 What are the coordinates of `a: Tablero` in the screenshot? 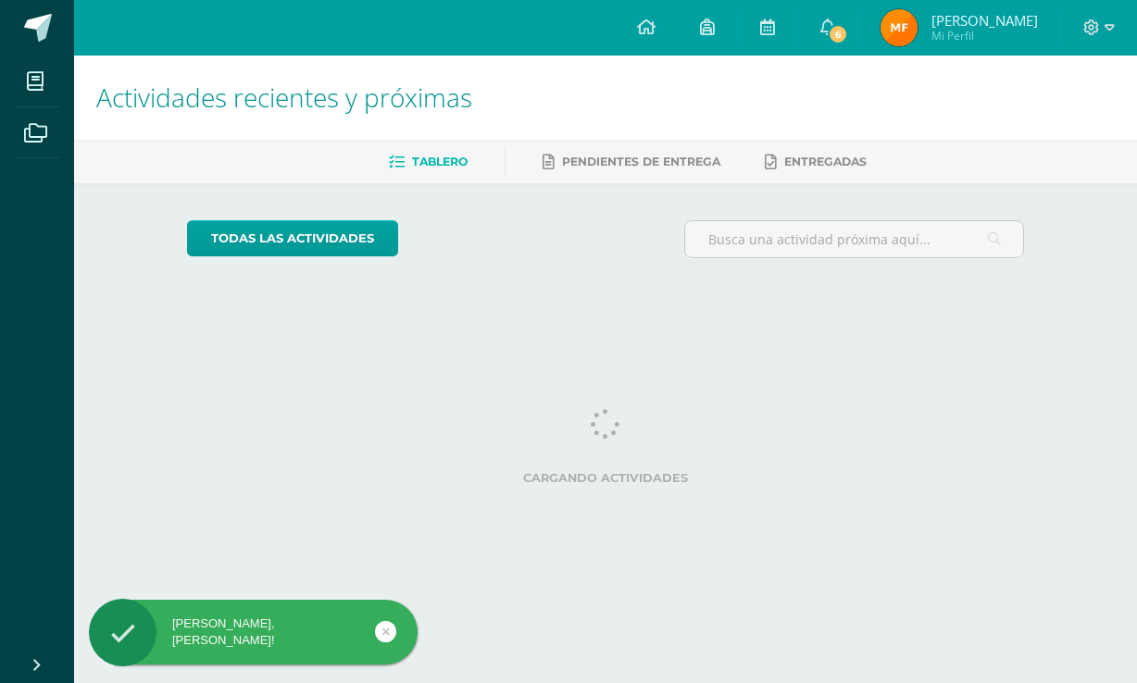 It's located at (428, 162).